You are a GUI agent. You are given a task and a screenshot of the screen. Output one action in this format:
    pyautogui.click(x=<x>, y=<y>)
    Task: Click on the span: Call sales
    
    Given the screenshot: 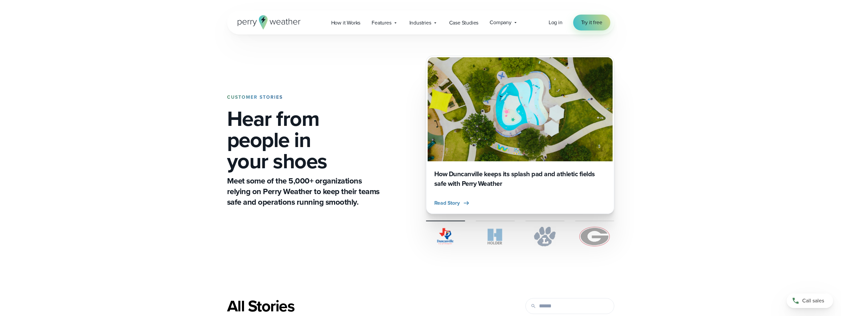 What is the action you would take?
    pyautogui.click(x=813, y=301)
    